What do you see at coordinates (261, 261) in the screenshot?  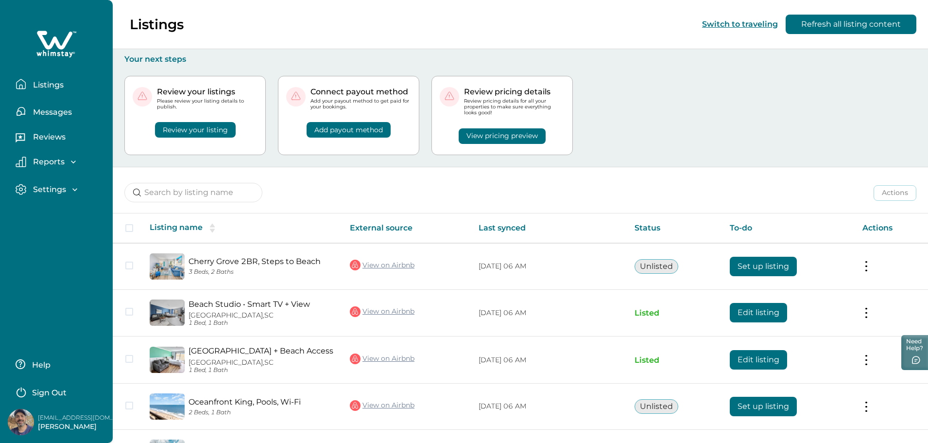 I see `a: Cherry Grove 2BR, Steps to Beach` at bounding box center [261, 261].